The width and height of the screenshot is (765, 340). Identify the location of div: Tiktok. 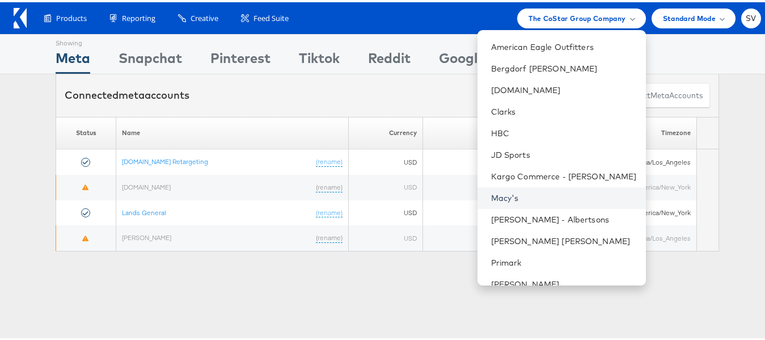
(319, 58).